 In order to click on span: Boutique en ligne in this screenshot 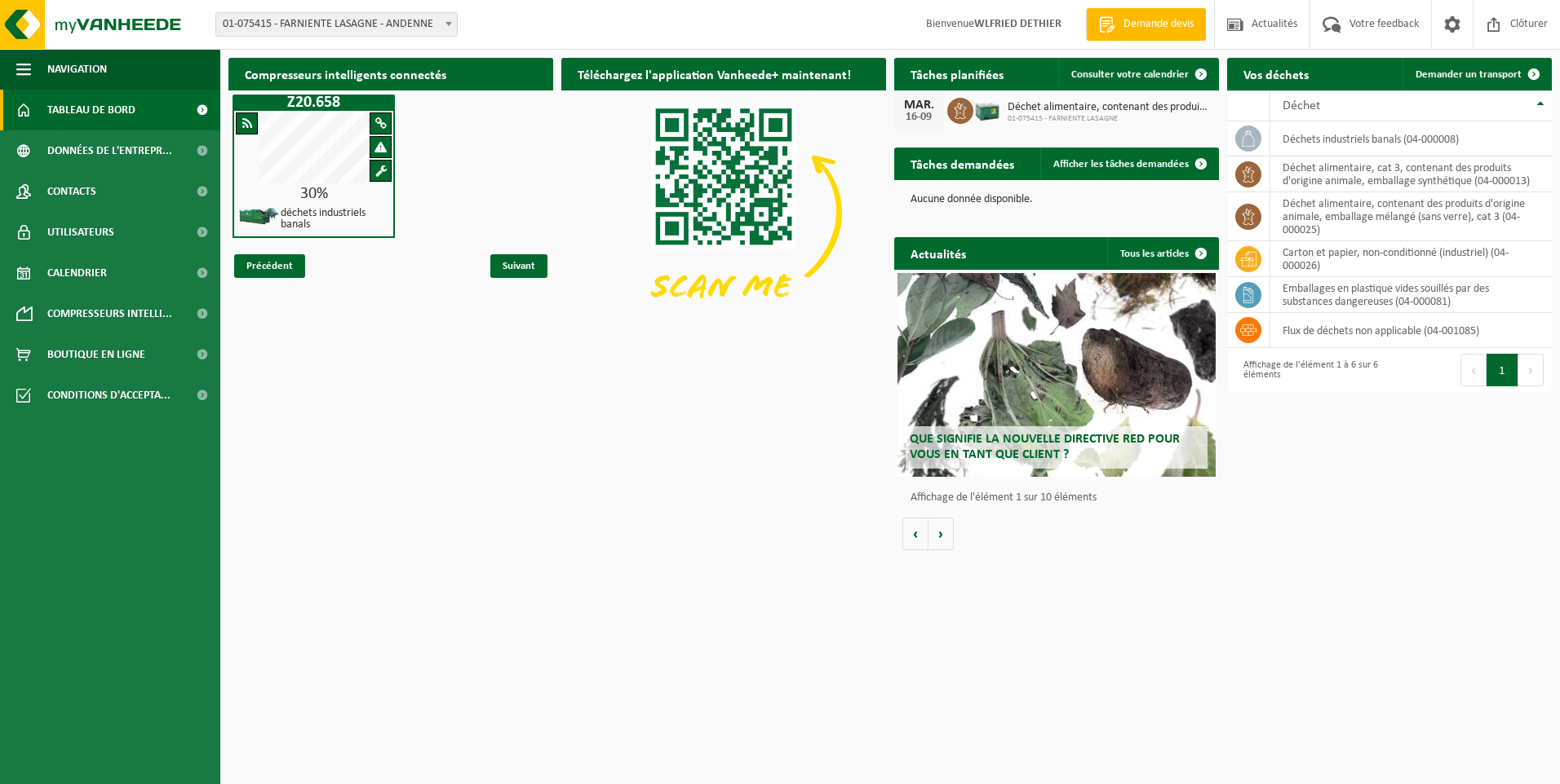, I will do `click(96, 354)`.